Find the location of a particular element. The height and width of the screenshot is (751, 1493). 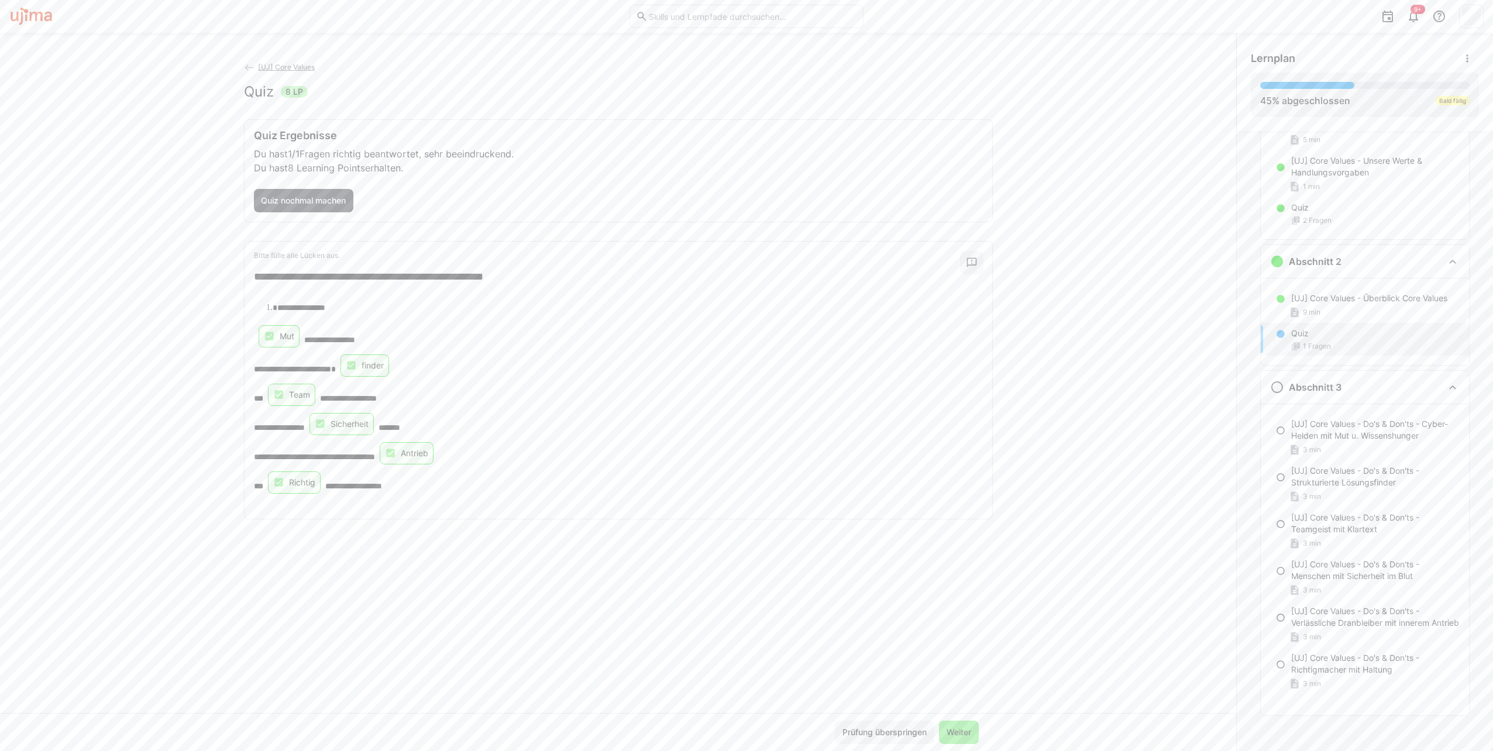

span: 1/1 is located at coordinates (294, 154).